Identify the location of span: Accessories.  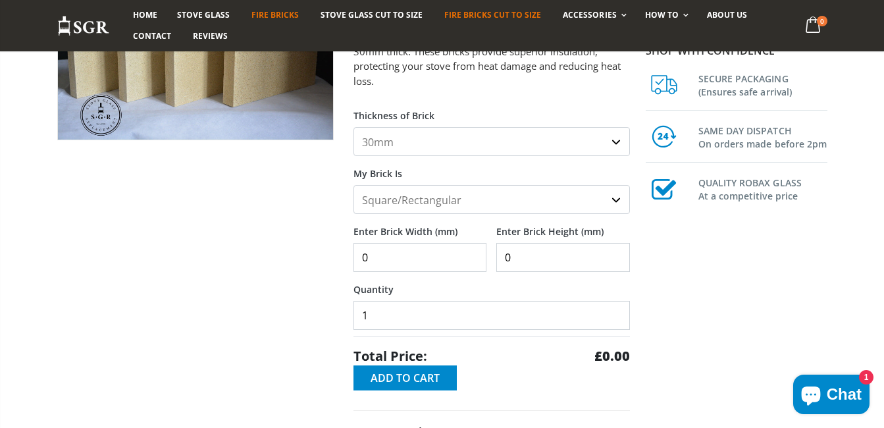
(589, 14).